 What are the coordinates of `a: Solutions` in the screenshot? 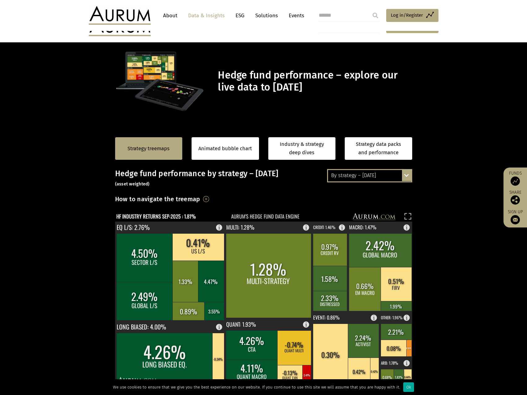 It's located at (266, 15).